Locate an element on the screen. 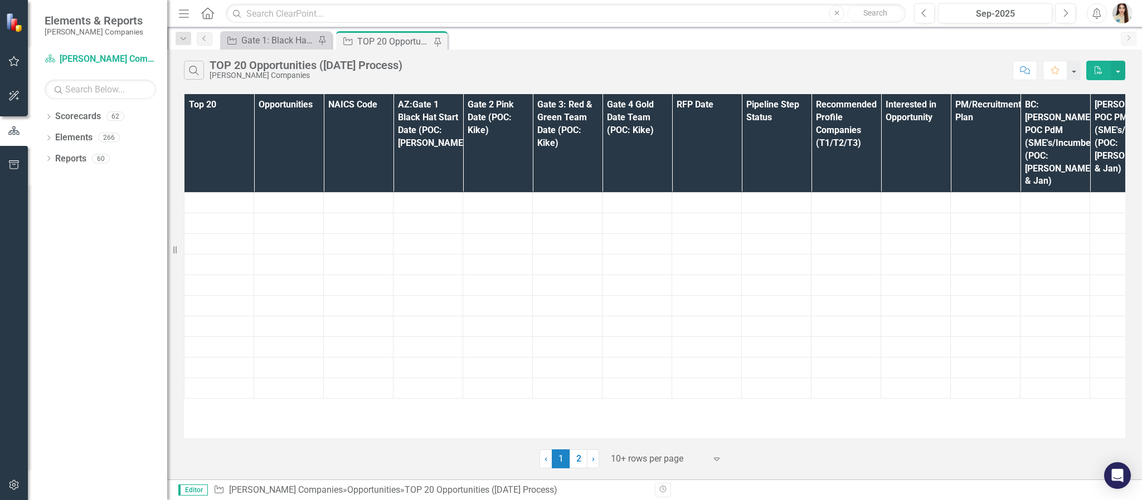 This screenshot has height=500, width=1142. div: 266 is located at coordinates (109, 138).